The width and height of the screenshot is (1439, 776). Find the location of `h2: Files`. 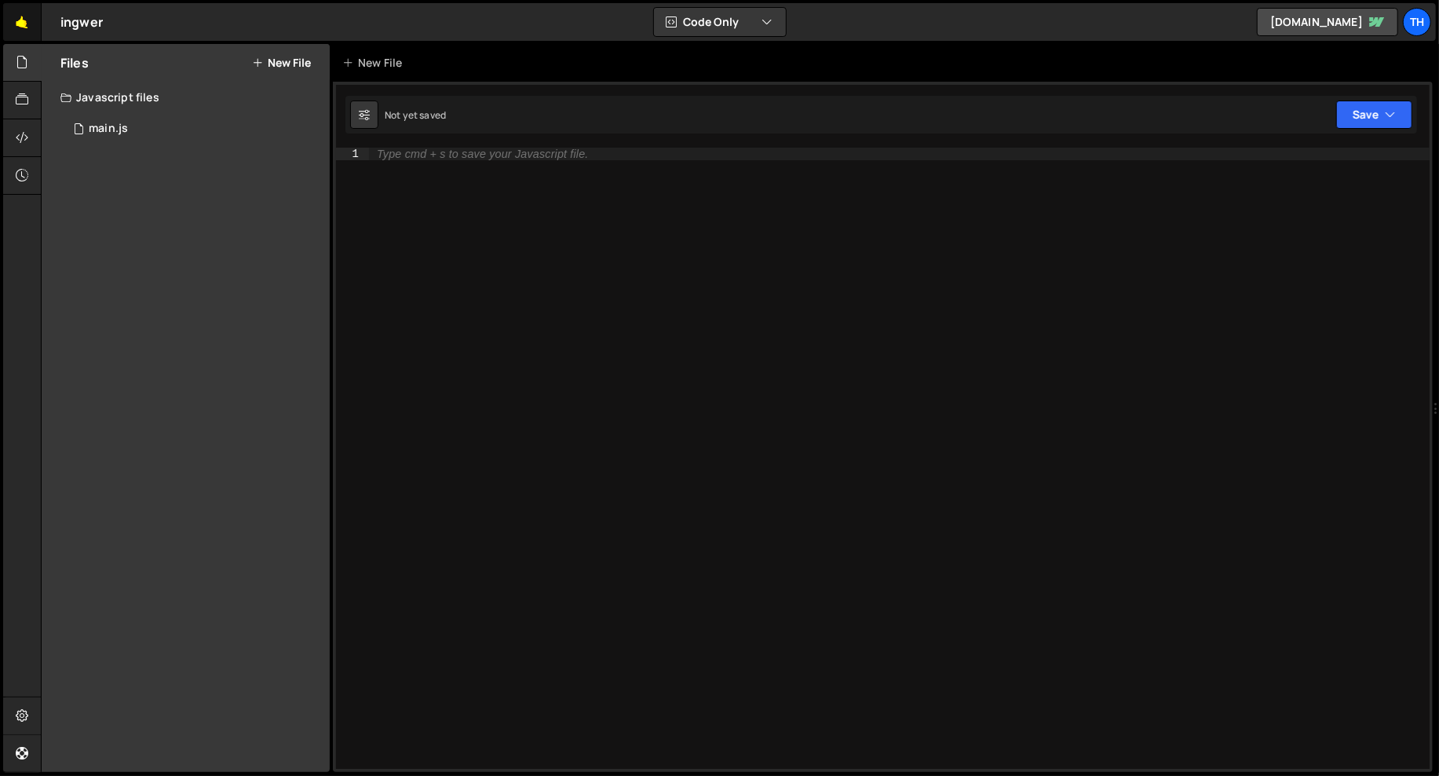

h2: Files is located at coordinates (75, 63).